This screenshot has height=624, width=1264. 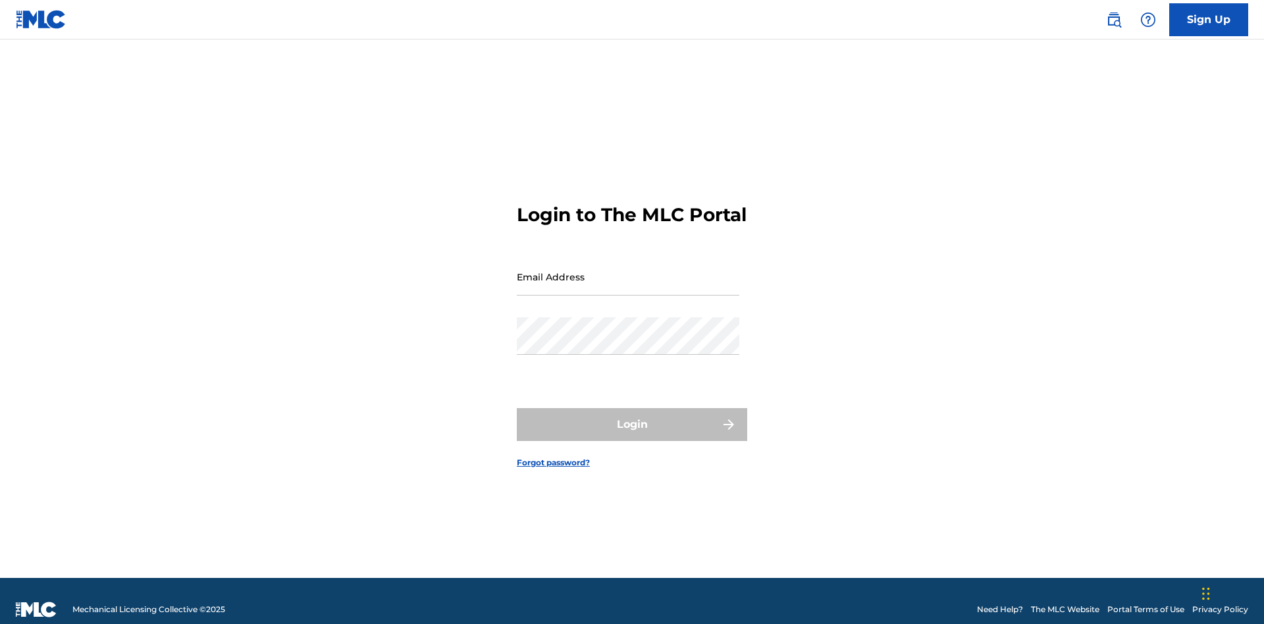 I want to click on img: help, so click(x=1148, y=20).